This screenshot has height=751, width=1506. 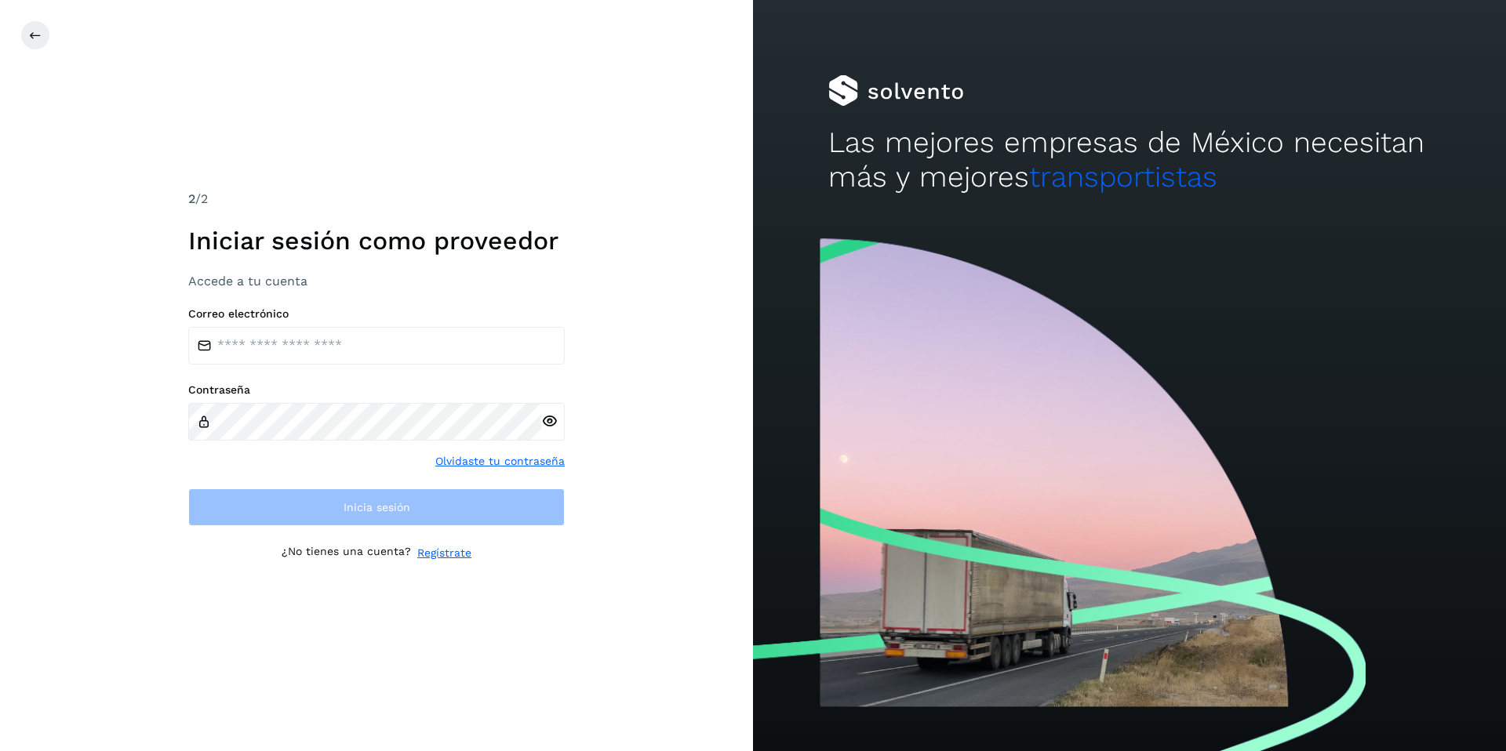 What do you see at coordinates (376, 314) in the screenshot?
I see `label: Correo electrónico` at bounding box center [376, 314].